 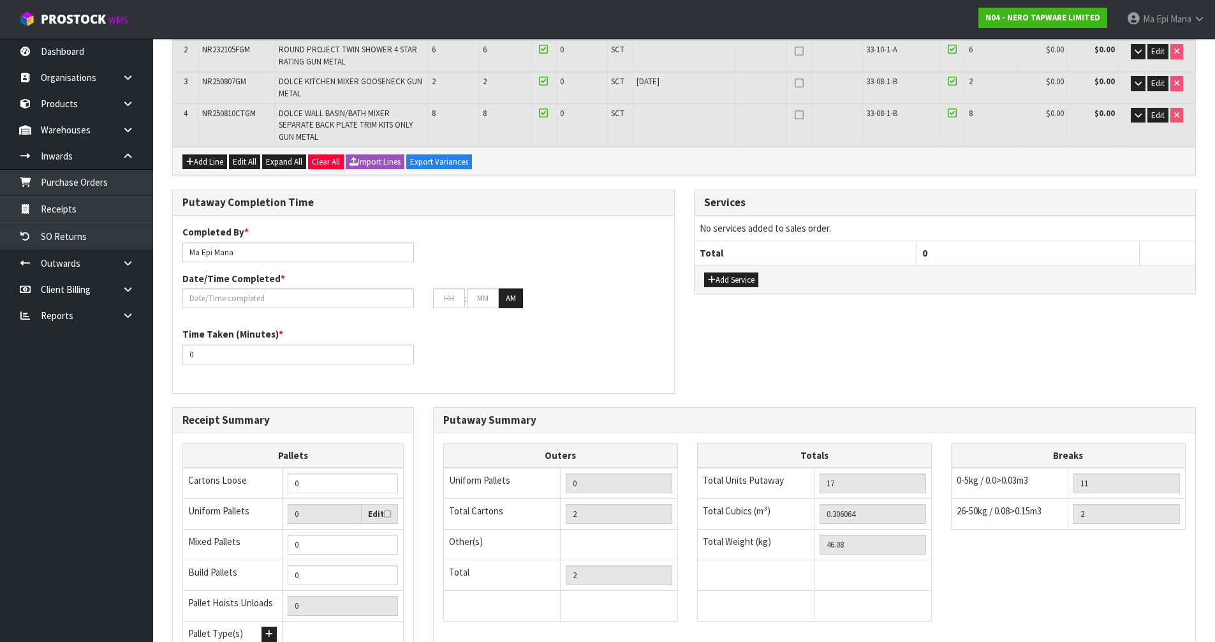 I want to click on a: N04 - NERO TAPWARE LIMITED, so click(x=1043, y=18).